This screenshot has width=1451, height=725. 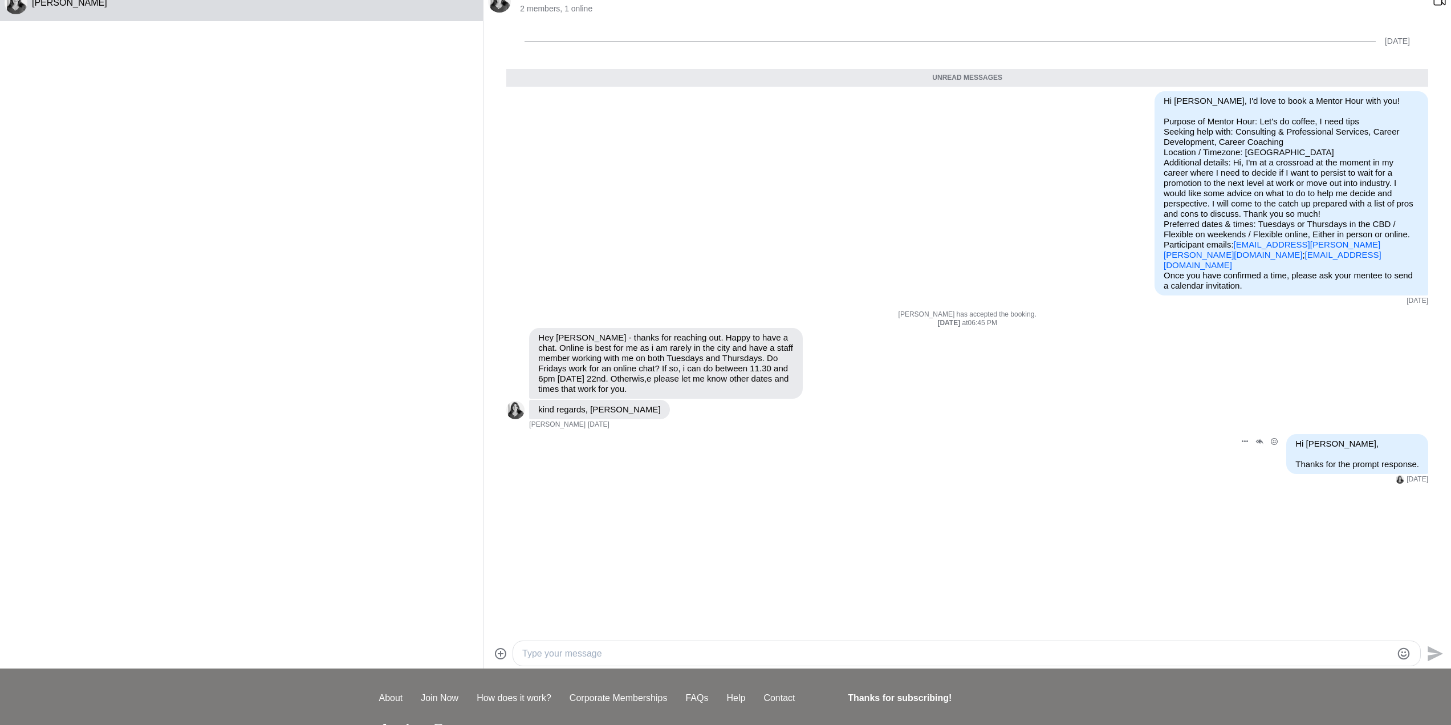 I want to click on div: Unread messages, so click(x=967, y=78).